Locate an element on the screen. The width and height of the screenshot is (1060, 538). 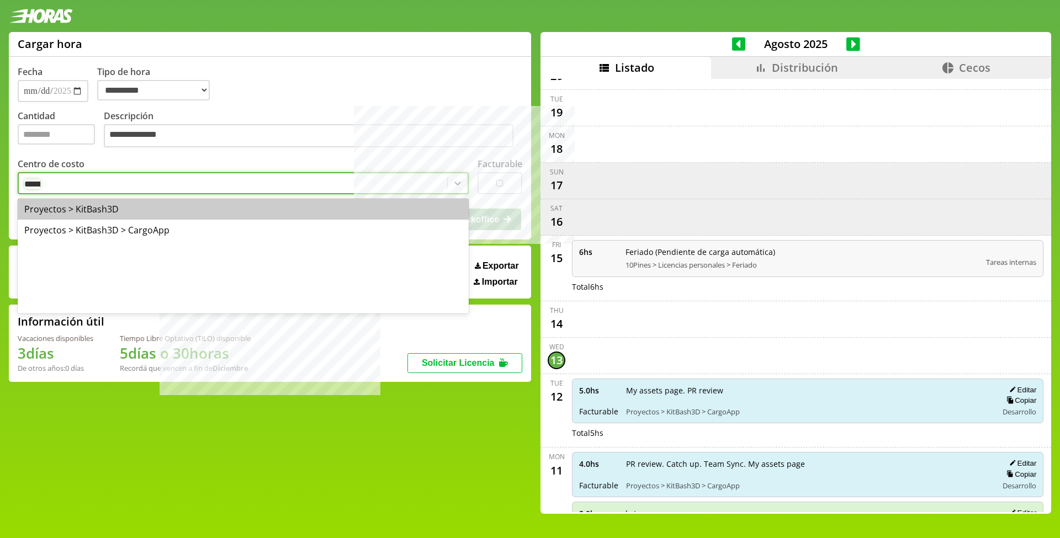
div: Sat is located at coordinates (557, 208).